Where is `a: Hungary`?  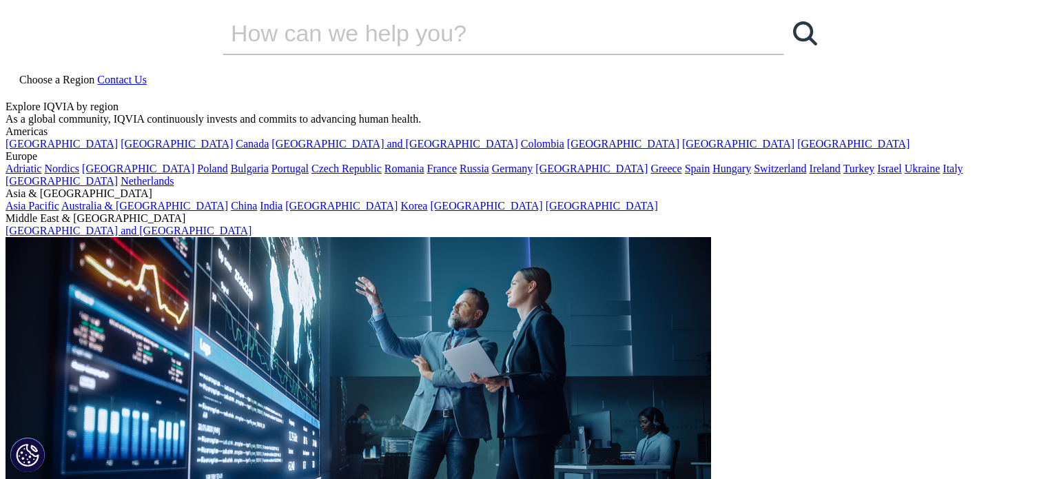
a: Hungary is located at coordinates (732, 168).